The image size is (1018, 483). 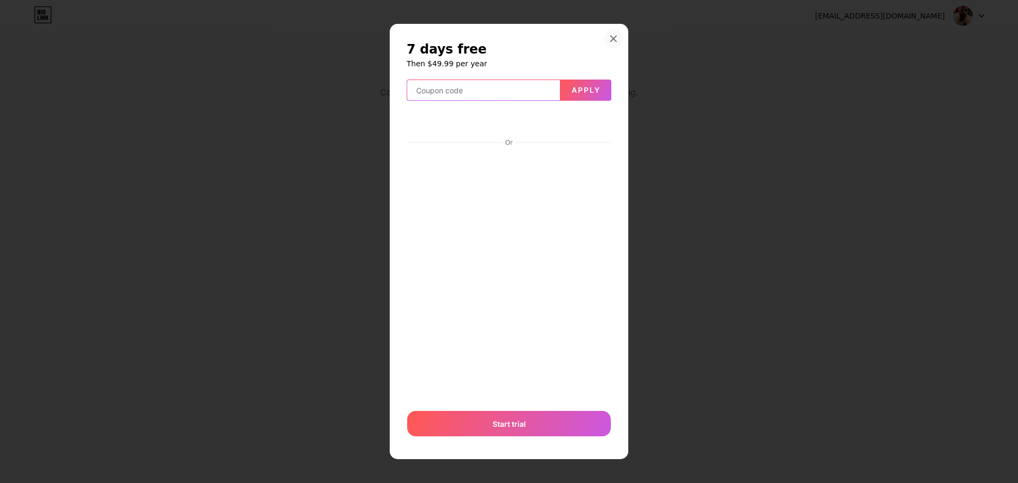 What do you see at coordinates (509, 423) in the screenshot?
I see `span: Start trial` at bounding box center [509, 423].